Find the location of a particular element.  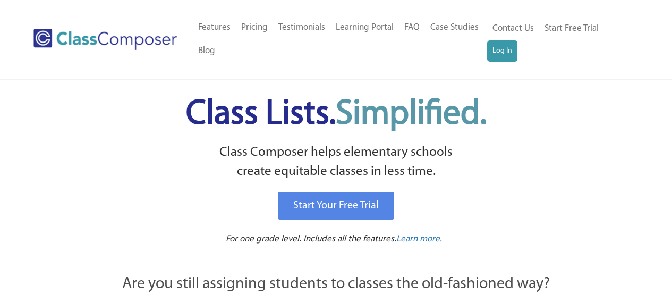

a: Learn more. is located at coordinates (419, 239).